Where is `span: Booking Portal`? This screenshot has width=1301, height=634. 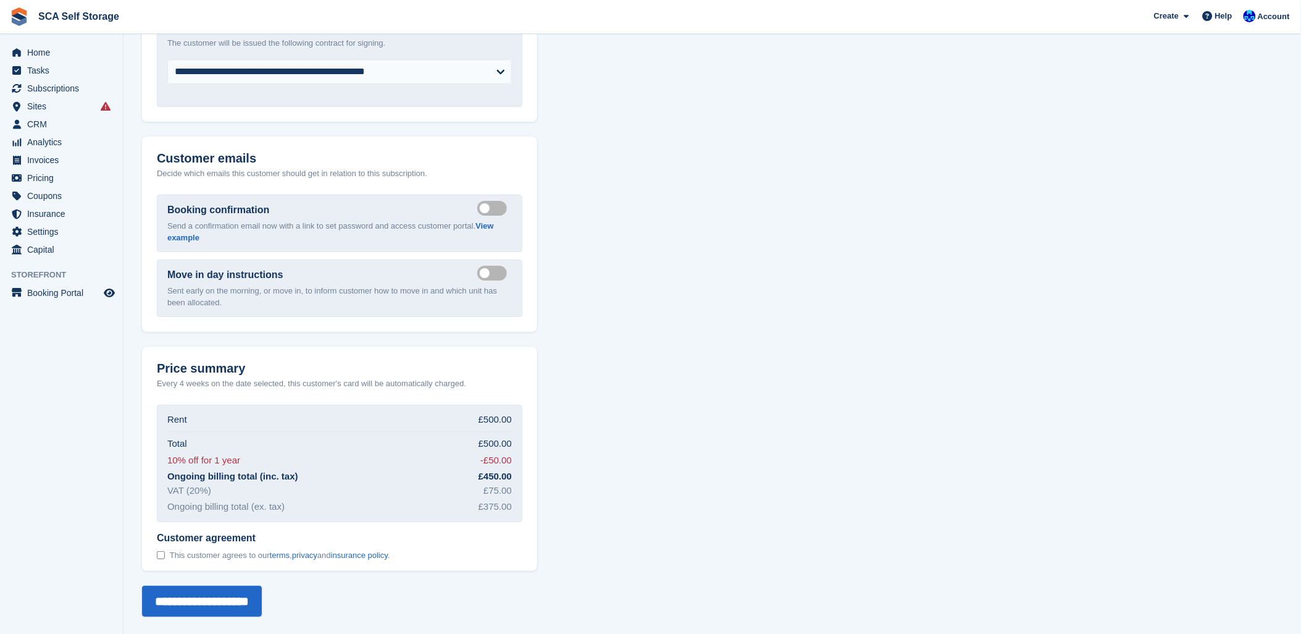
span: Booking Portal is located at coordinates (64, 293).